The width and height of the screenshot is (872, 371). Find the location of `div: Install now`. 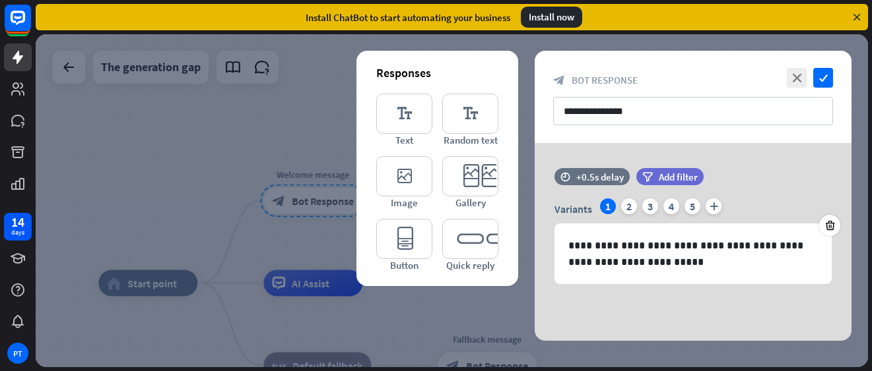

div: Install now is located at coordinates (551, 17).